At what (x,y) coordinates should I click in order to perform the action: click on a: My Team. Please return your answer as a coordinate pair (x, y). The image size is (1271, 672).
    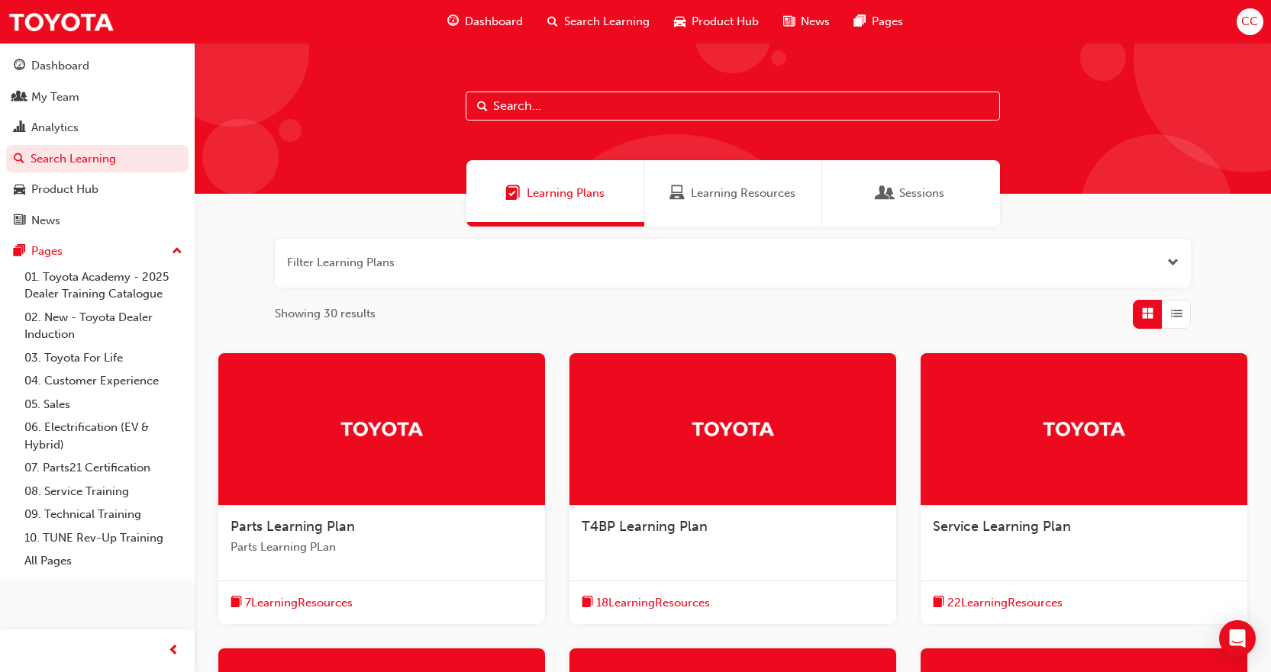
    Looking at the image, I should click on (97, 97).